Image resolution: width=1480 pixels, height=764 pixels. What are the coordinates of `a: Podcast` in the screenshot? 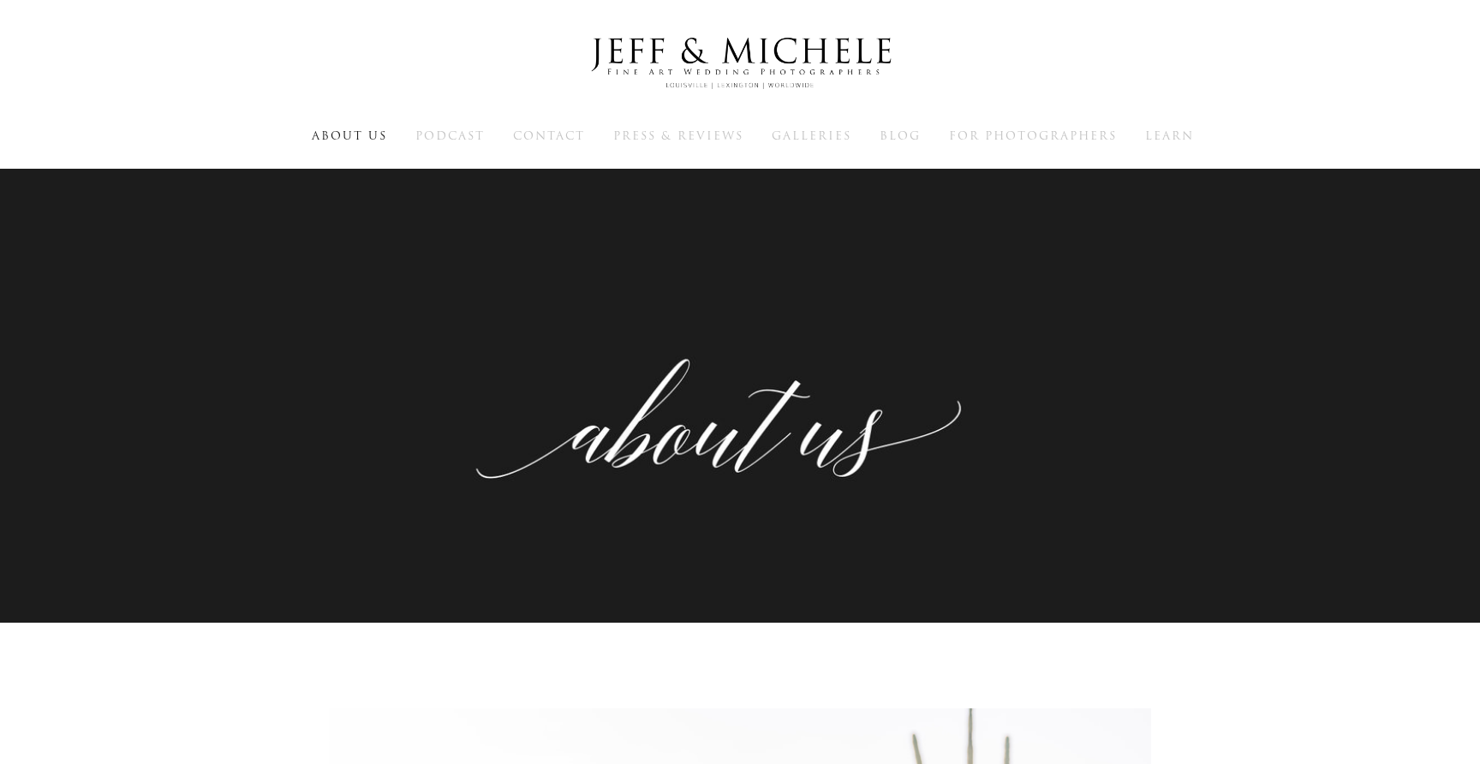 It's located at (450, 135).